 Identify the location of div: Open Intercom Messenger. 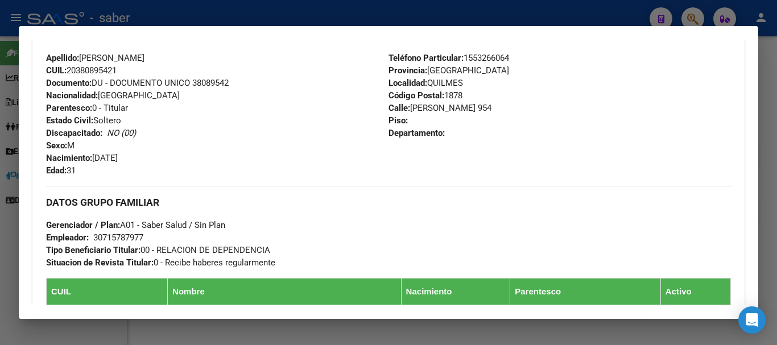
(752, 320).